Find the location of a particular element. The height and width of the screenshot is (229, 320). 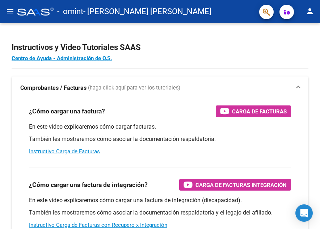

button: Carga de Facturas Integración is located at coordinates (235, 185).